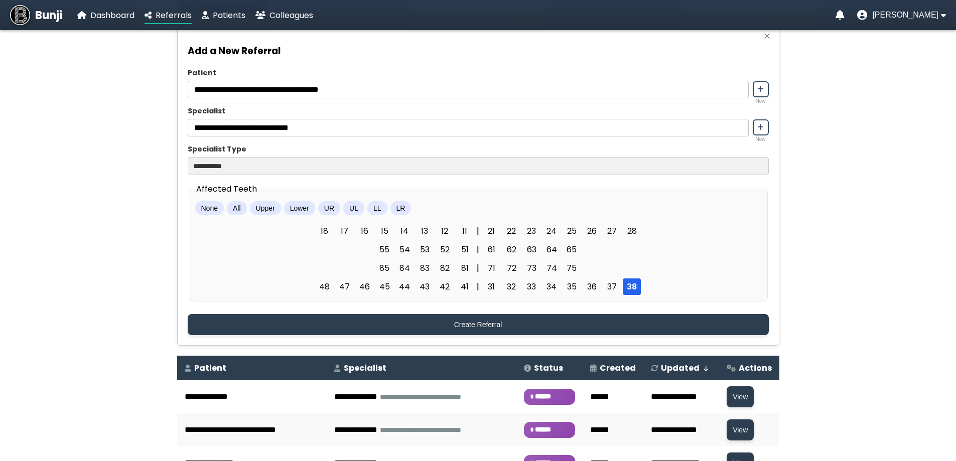 The height and width of the screenshot is (461, 956). I want to click on a: Patients, so click(223, 15).